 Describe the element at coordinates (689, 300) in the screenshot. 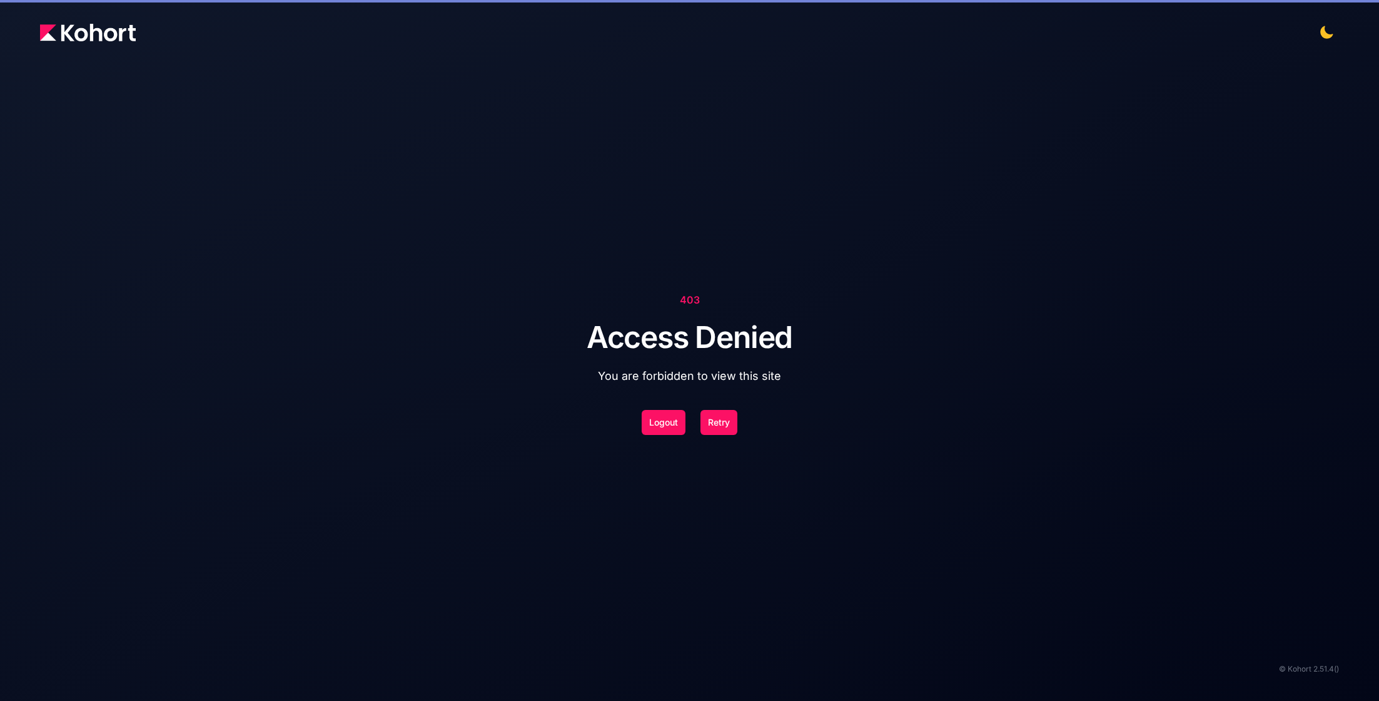

I see `p: 403` at that location.